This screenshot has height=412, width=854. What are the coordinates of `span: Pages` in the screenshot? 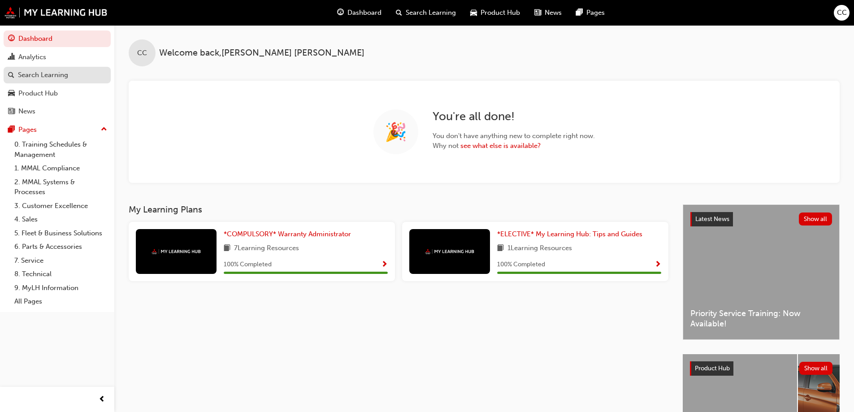 It's located at (596, 13).